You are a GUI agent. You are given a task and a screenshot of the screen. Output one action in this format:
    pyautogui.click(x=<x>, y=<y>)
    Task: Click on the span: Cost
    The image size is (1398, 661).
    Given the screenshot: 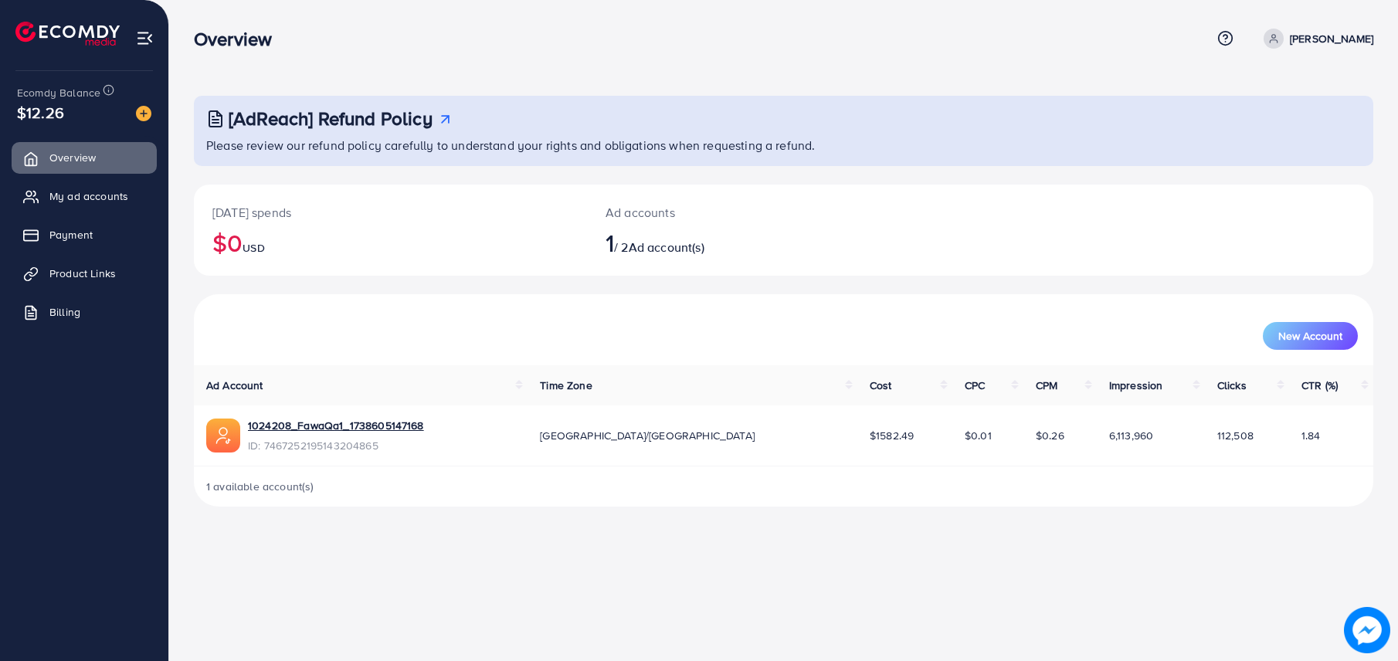 What is the action you would take?
    pyautogui.click(x=880, y=385)
    